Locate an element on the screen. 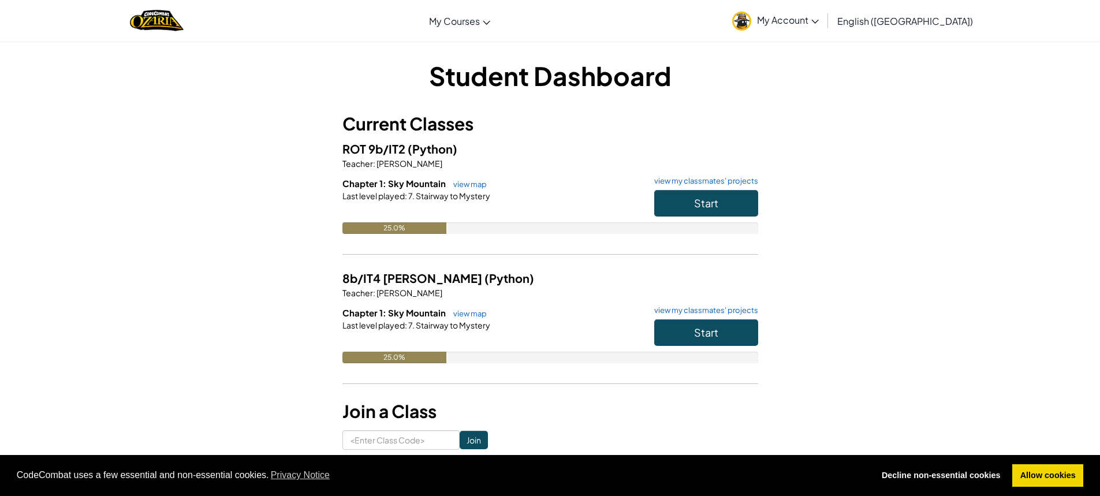 The width and height of the screenshot is (1100, 496). a: allow cookies is located at coordinates (1047, 476).